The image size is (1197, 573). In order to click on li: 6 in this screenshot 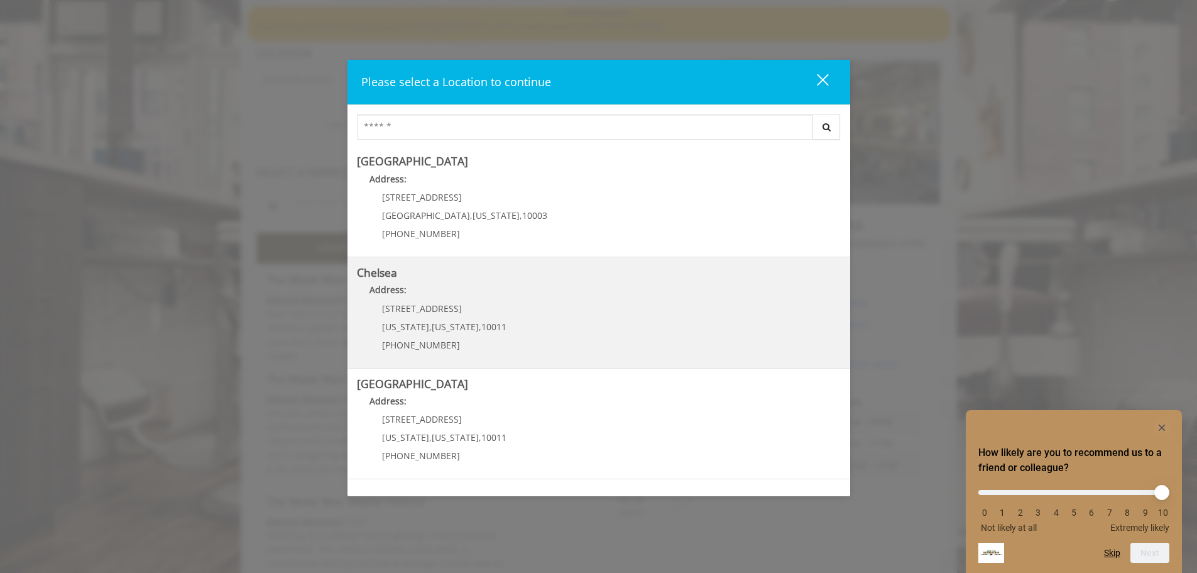, I will do `click(1092, 512)`.